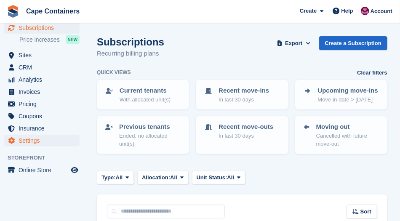 The width and height of the screenshot is (400, 221). What do you see at coordinates (44, 55) in the screenshot?
I see `span: Sites` at bounding box center [44, 55].